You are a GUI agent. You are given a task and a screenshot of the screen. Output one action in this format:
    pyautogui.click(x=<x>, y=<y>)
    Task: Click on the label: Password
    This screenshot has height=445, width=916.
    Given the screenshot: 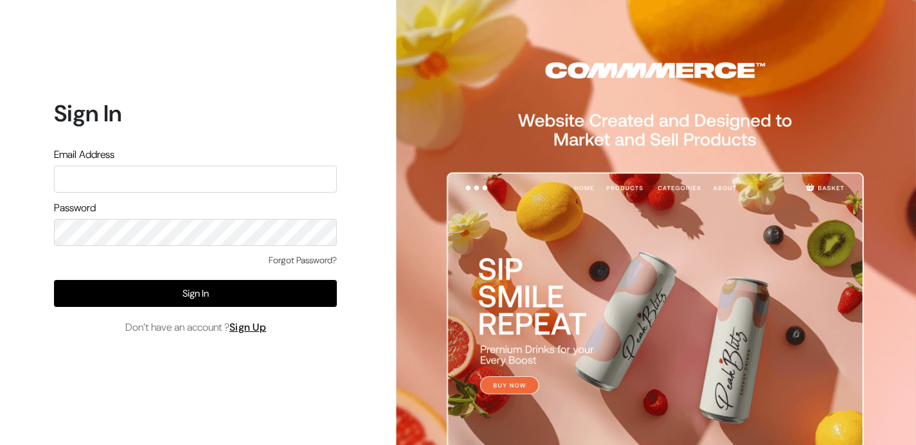 What is the action you would take?
    pyautogui.click(x=75, y=208)
    